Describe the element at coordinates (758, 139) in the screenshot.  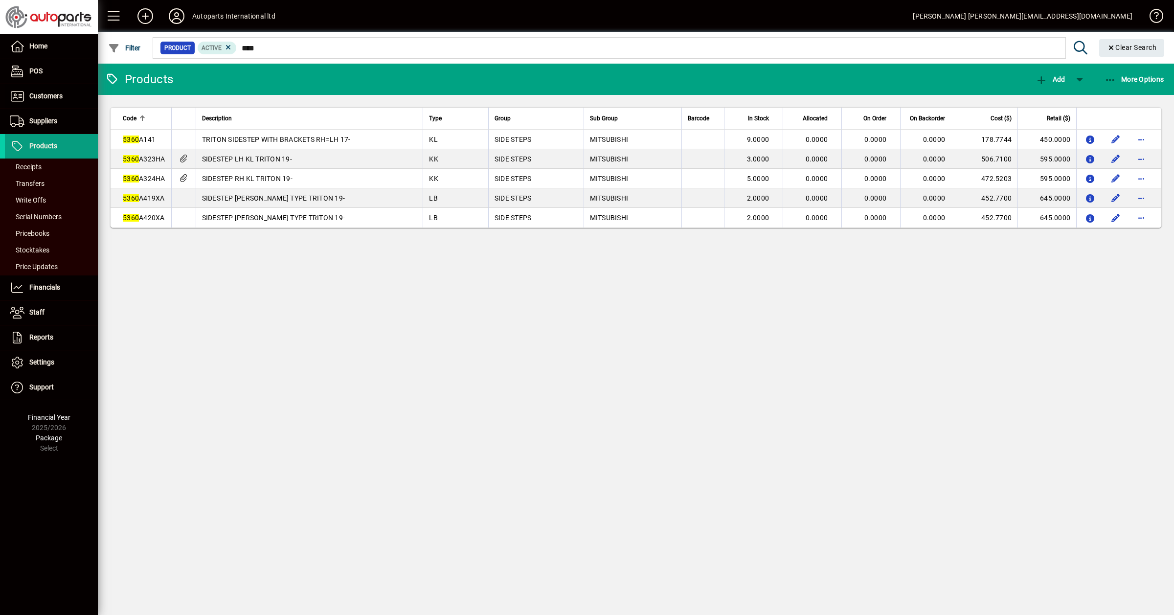
I see `span: 9.0000` at that location.